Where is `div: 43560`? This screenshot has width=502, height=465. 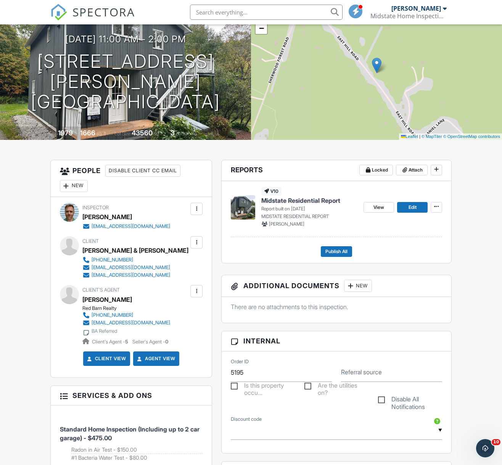 div: 43560 is located at coordinates (142, 133).